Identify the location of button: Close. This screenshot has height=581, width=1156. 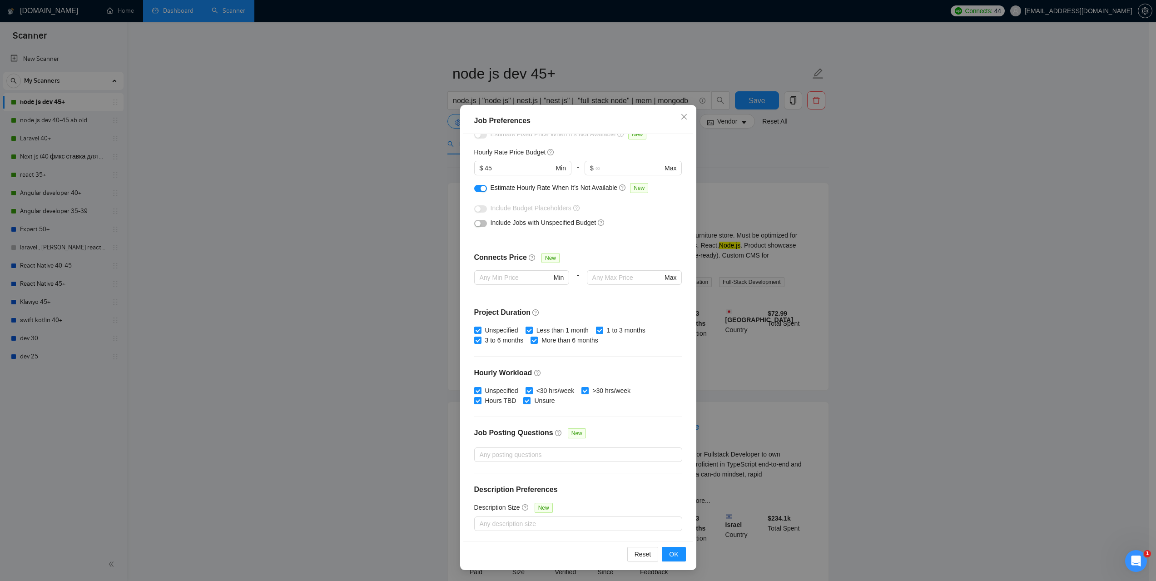
(684, 117).